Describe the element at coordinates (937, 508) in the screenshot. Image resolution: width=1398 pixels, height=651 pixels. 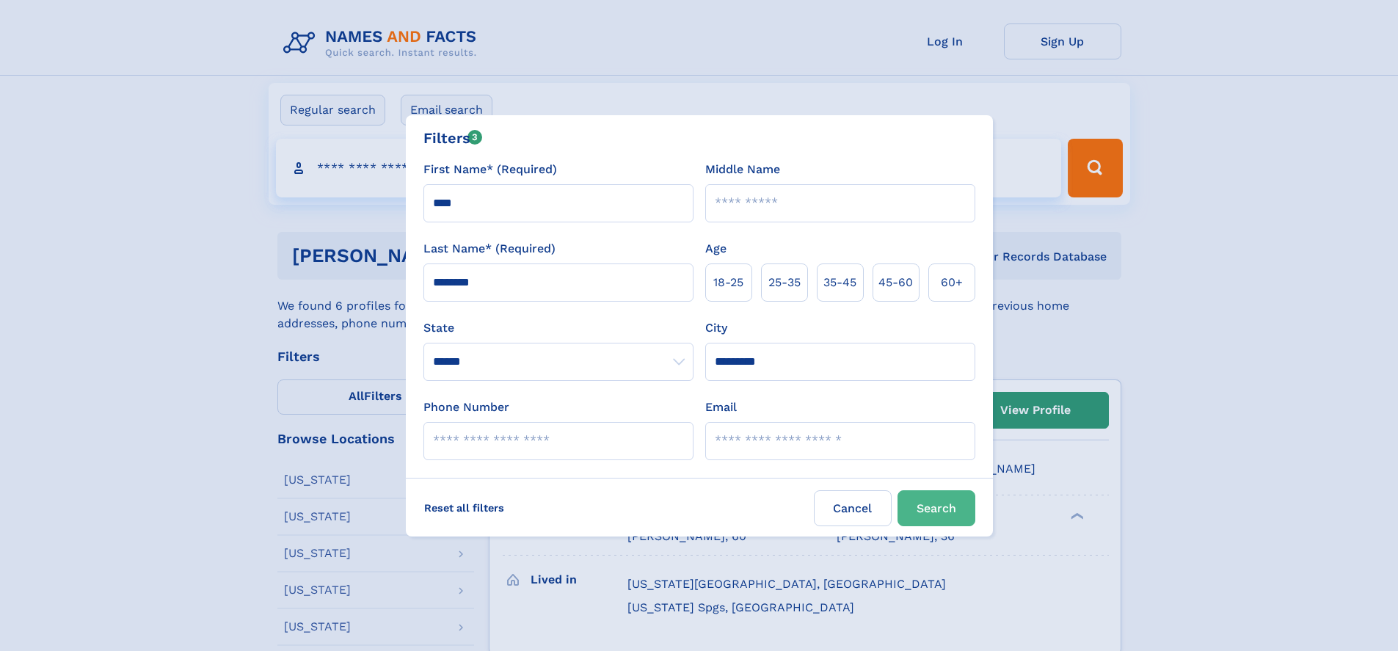
I see `button: Search` at that location.